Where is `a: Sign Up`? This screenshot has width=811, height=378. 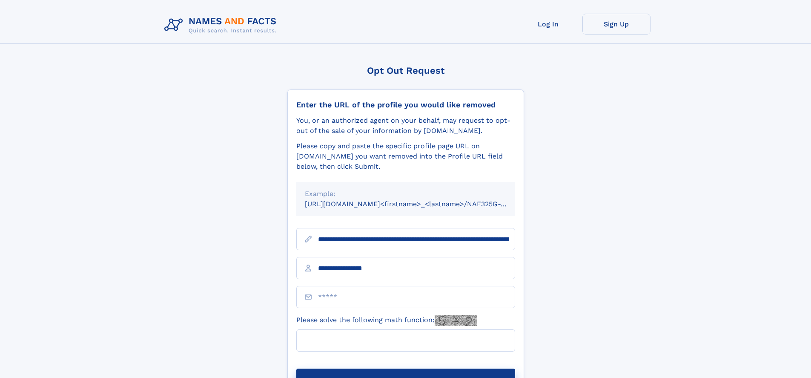
a: Sign Up is located at coordinates (616, 24).